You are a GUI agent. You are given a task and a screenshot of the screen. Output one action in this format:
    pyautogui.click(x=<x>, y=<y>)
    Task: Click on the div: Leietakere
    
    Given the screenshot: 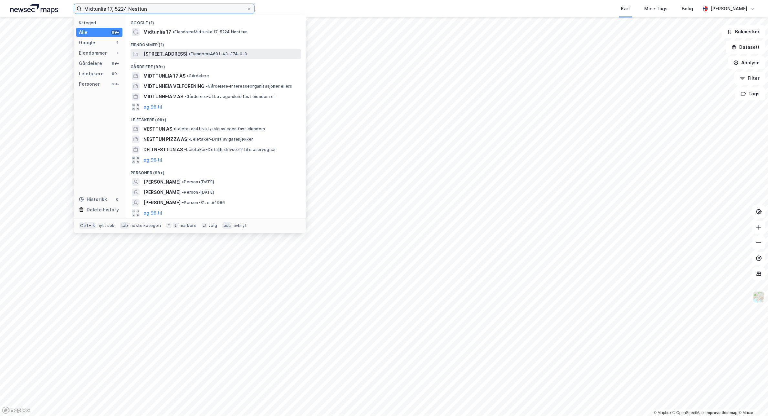 What is the action you would take?
    pyautogui.click(x=91, y=74)
    